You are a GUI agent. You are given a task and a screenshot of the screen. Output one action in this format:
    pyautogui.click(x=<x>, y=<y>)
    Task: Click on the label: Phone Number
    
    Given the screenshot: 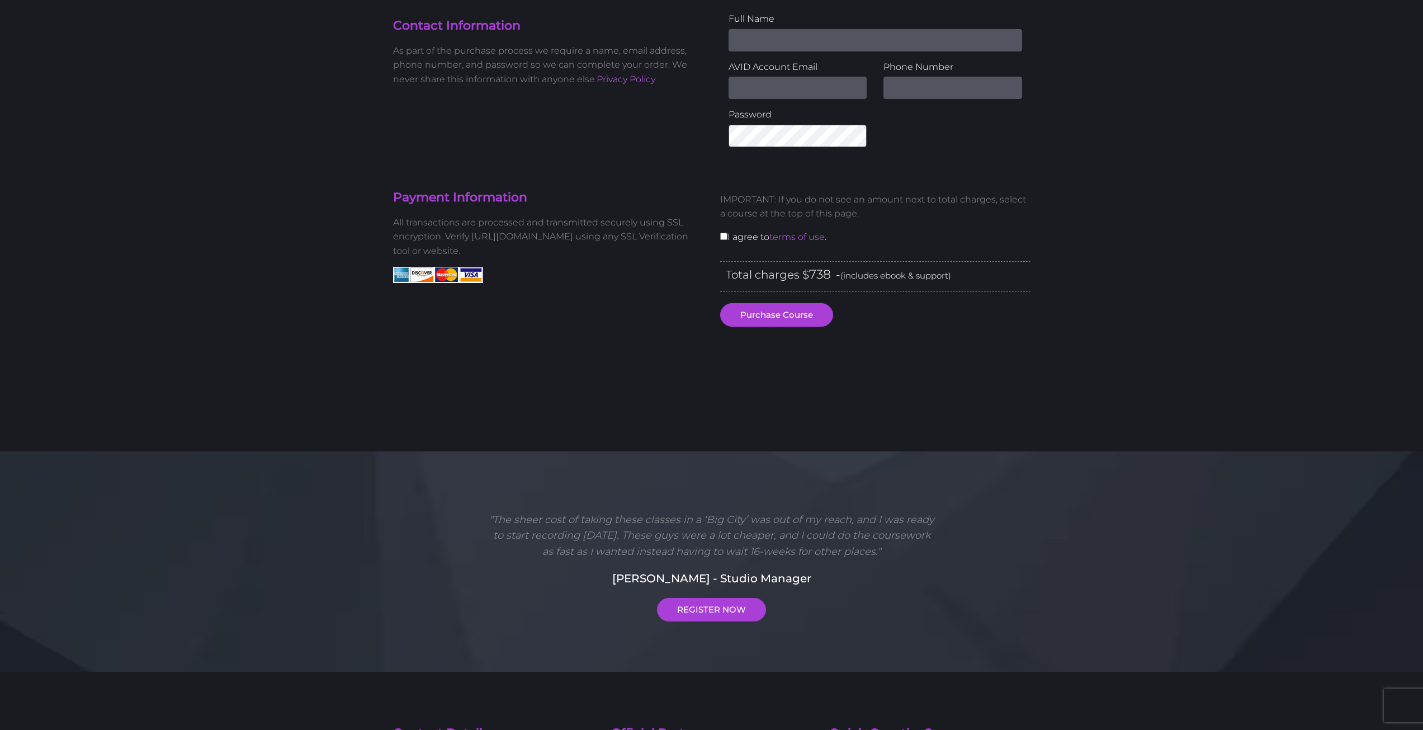 What is the action you would take?
    pyautogui.click(x=953, y=67)
    